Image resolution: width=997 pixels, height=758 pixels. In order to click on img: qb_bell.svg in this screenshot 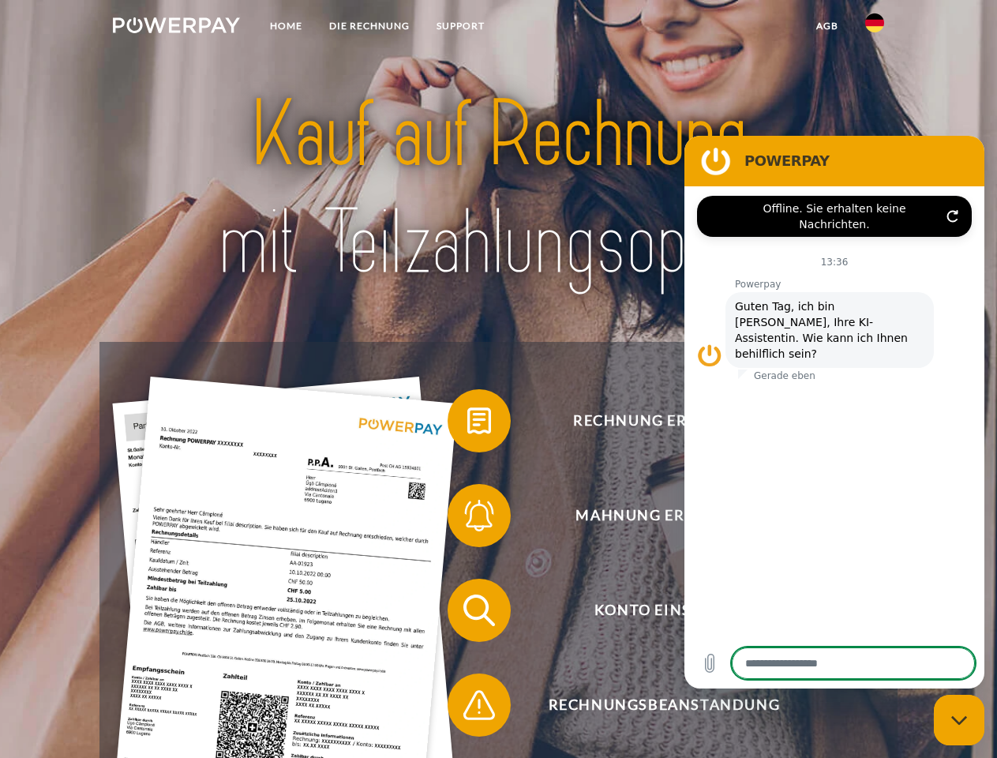, I will do `click(479, 515)`.